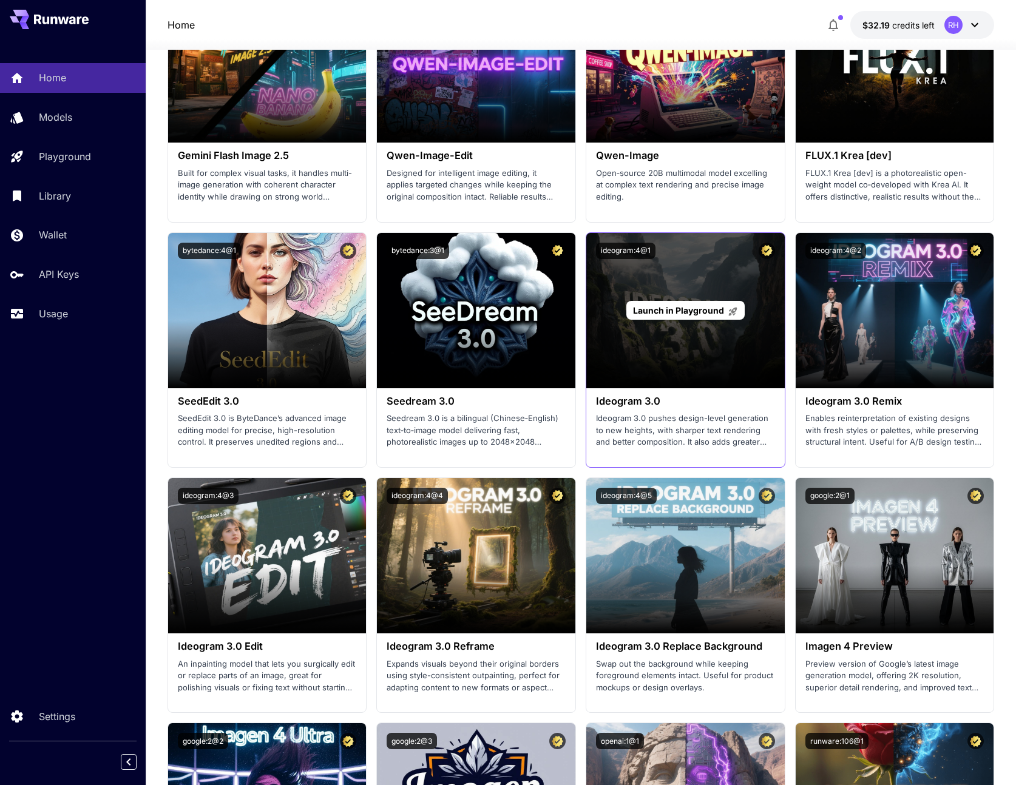 This screenshot has height=785, width=1016. What do you see at coordinates (57, 717) in the screenshot?
I see `p: Settings` at bounding box center [57, 717].